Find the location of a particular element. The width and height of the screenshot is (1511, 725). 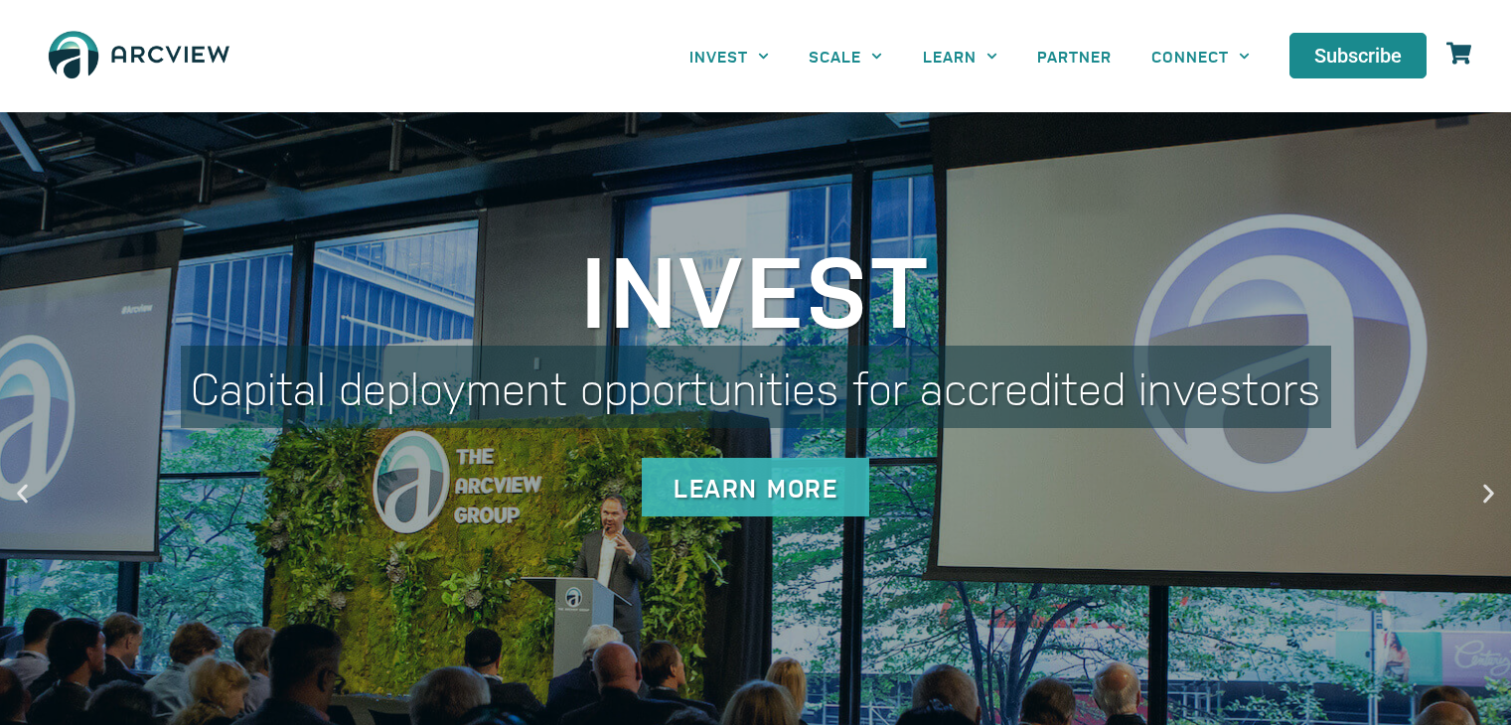

div: Invest is located at coordinates (756, 286).